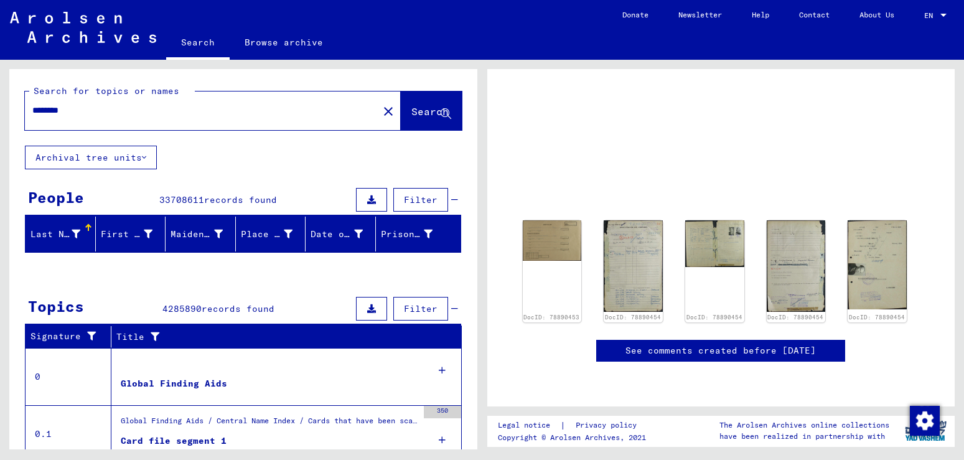  I want to click on a: Privacy policy, so click(608, 425).